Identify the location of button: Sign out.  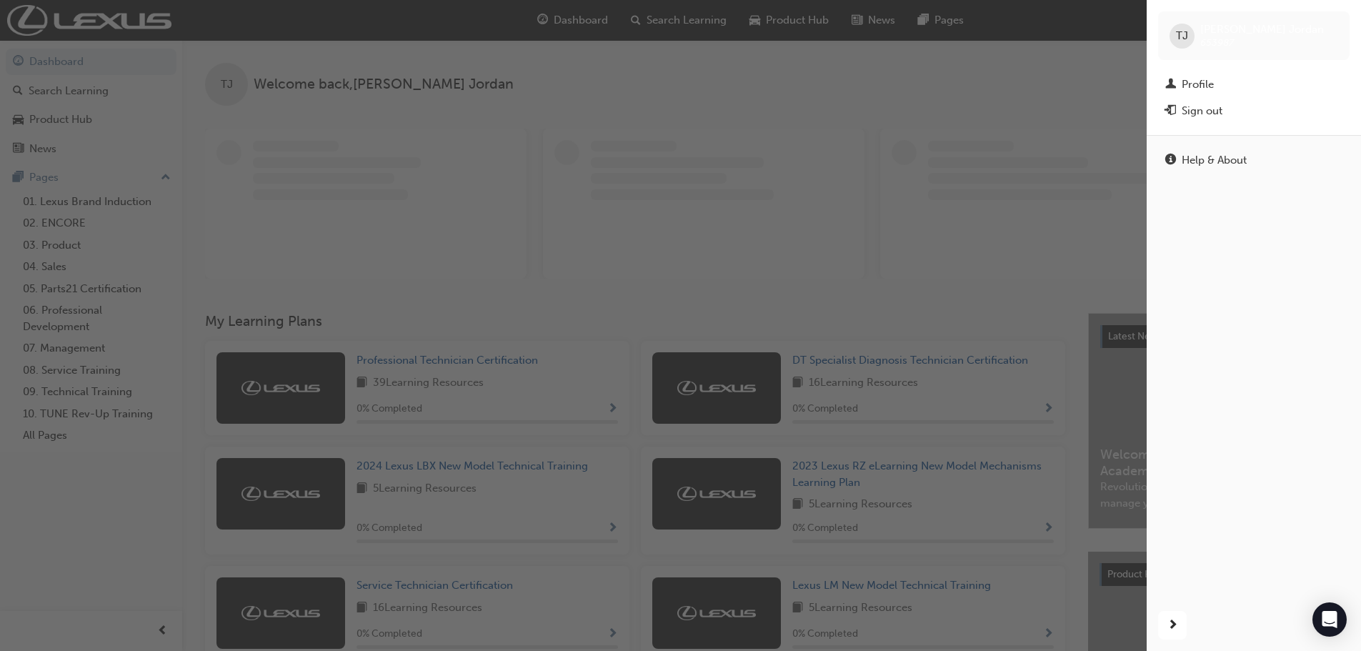
(1254, 111).